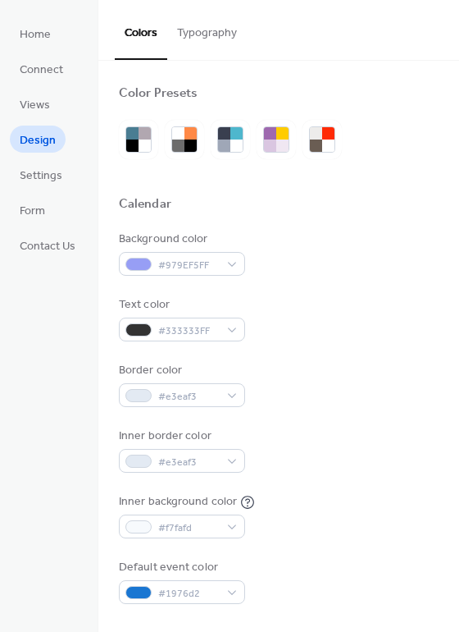  Describe the element at coordinates (48, 244) in the screenshot. I see `a: Contact Us` at that location.